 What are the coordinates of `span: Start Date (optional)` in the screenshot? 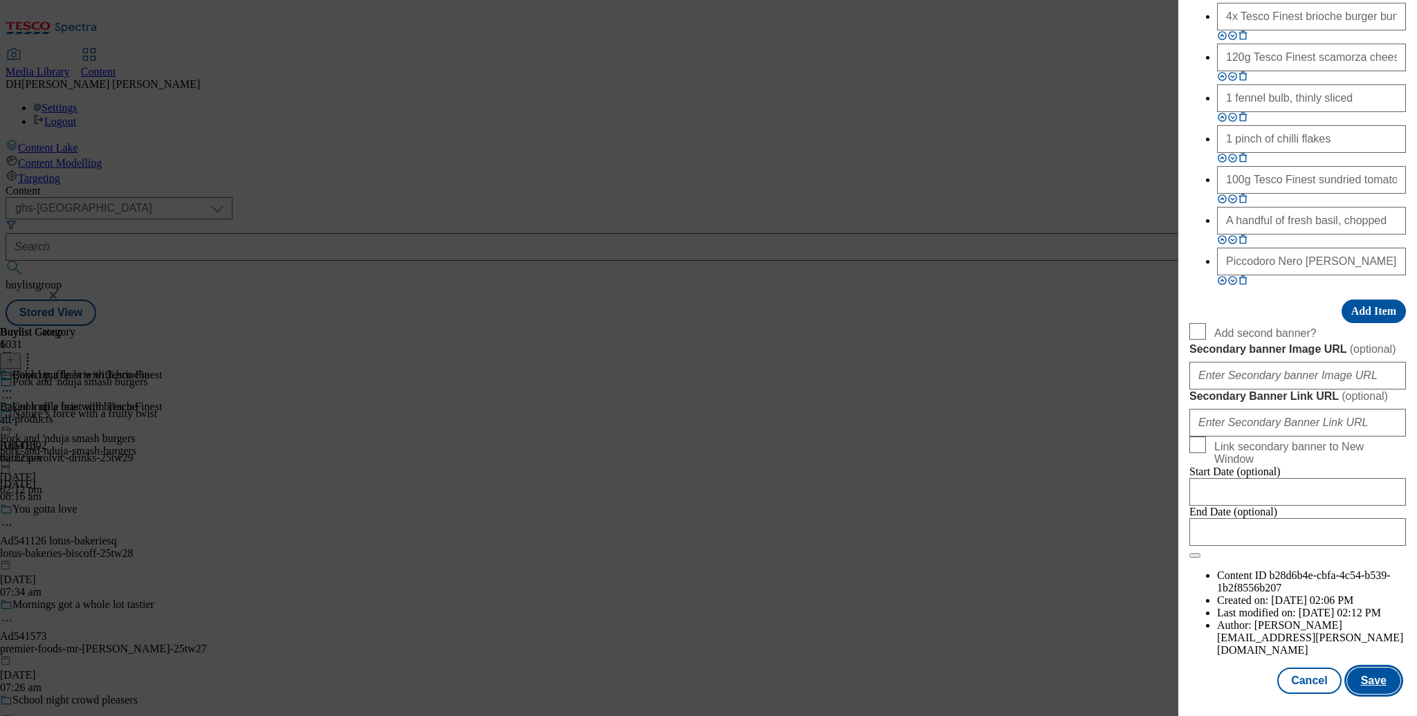 It's located at (1235, 471).